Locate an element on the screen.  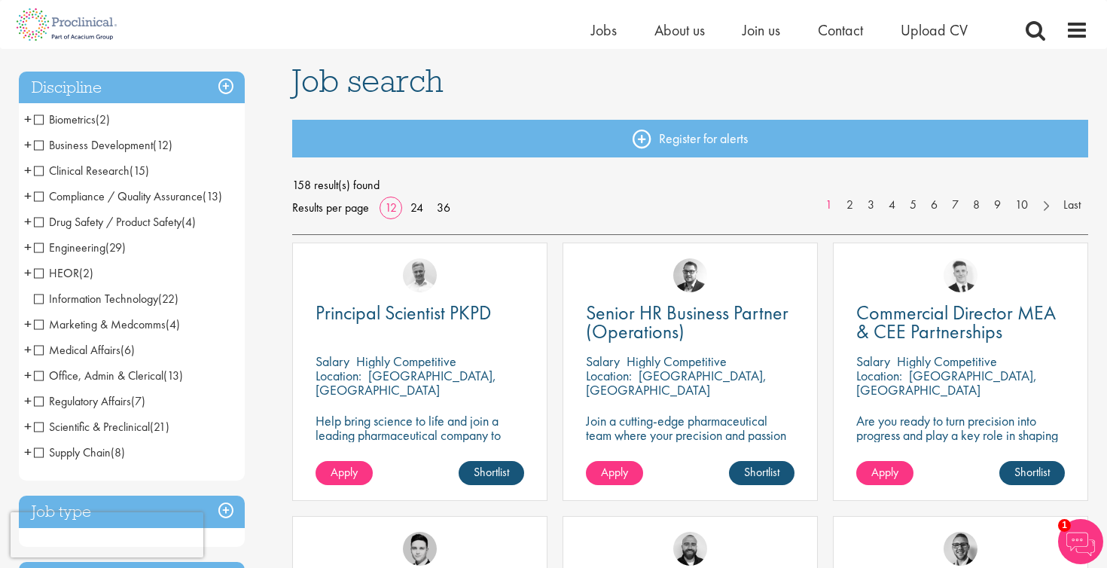
a: Connor Lynes is located at coordinates (419, 548).